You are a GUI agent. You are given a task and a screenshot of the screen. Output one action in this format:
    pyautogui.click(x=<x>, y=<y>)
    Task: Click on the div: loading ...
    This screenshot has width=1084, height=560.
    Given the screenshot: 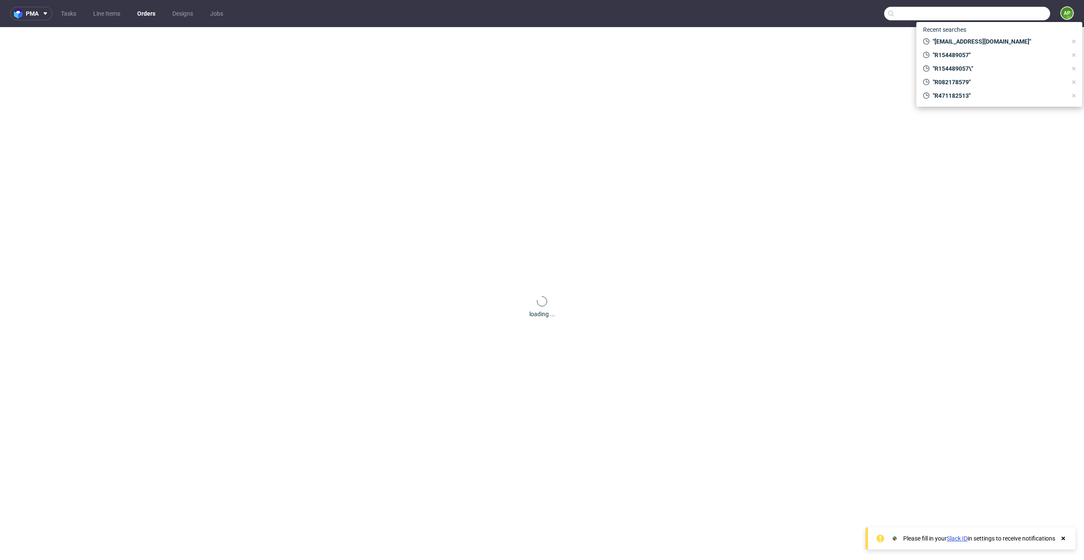 What is the action you would take?
    pyautogui.click(x=542, y=314)
    